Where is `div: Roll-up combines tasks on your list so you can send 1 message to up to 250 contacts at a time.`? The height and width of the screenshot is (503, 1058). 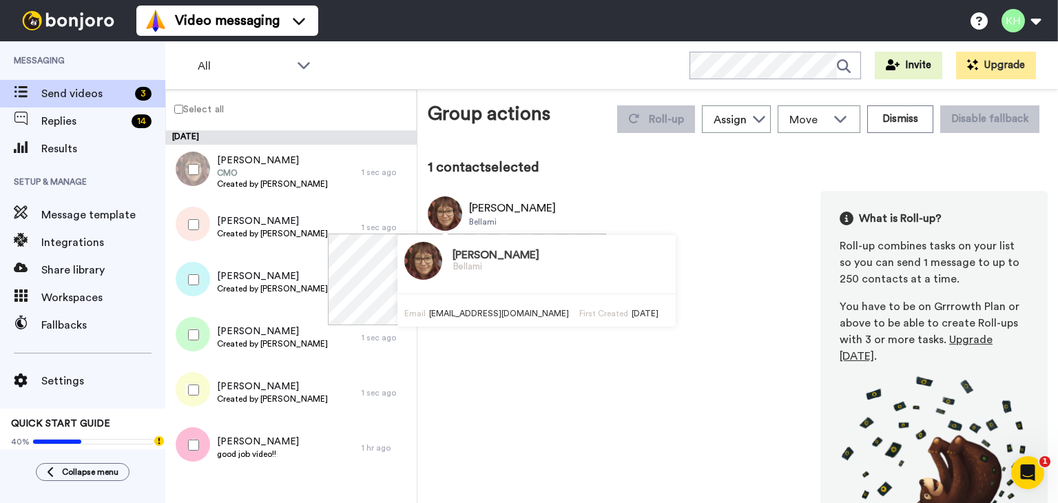 div: Roll-up combines tasks on your list so you can send 1 message to up to 250 contacts at a time. is located at coordinates (934, 262).